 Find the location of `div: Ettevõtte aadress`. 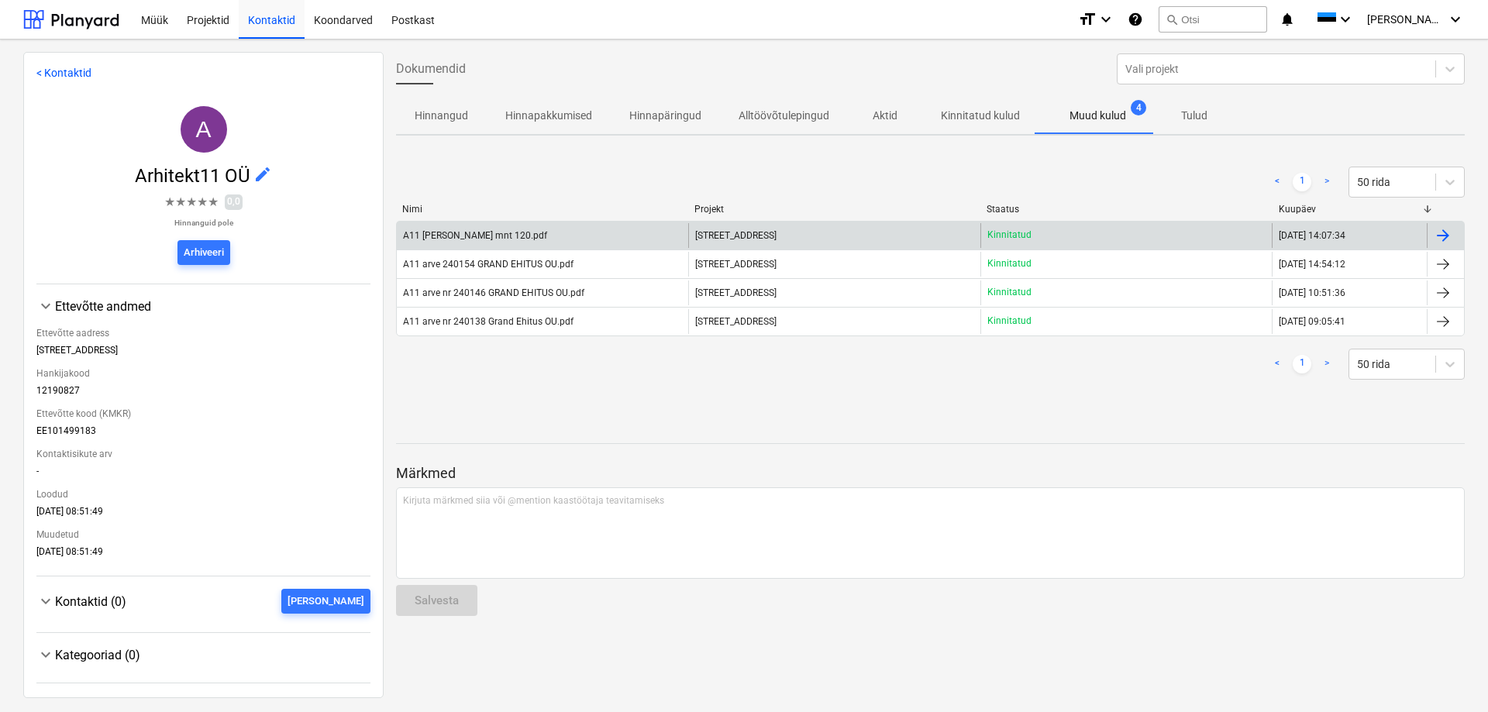

div: Ettevõtte aadress is located at coordinates (203, 333).